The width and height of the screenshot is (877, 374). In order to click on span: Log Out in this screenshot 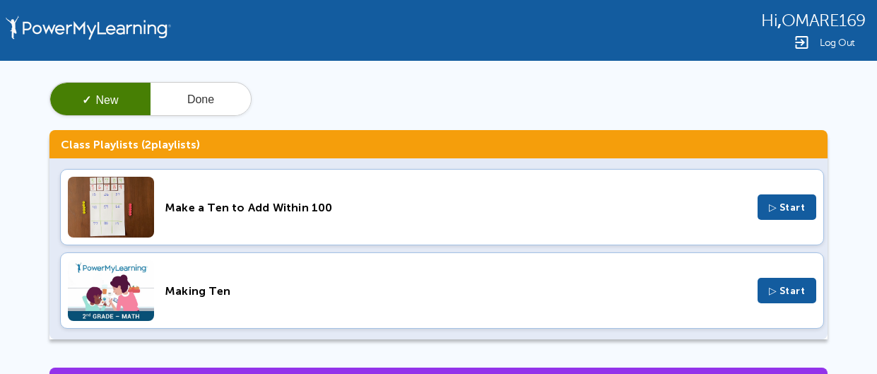, I will do `click(838, 42)`.